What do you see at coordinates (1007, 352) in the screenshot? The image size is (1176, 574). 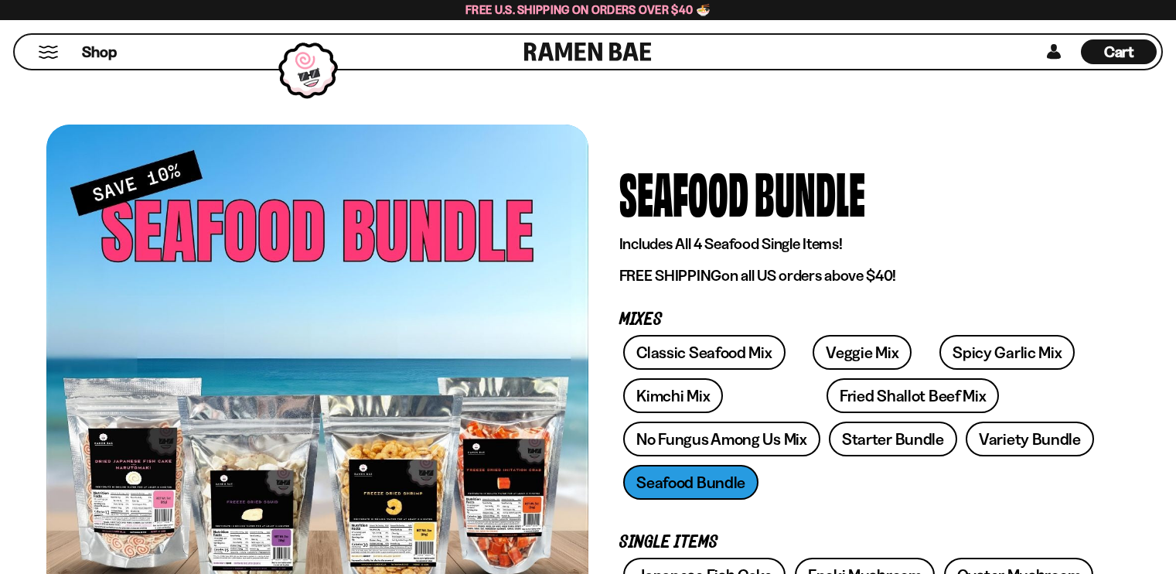 I see `a: Spicy Garlic Mix` at bounding box center [1007, 352].